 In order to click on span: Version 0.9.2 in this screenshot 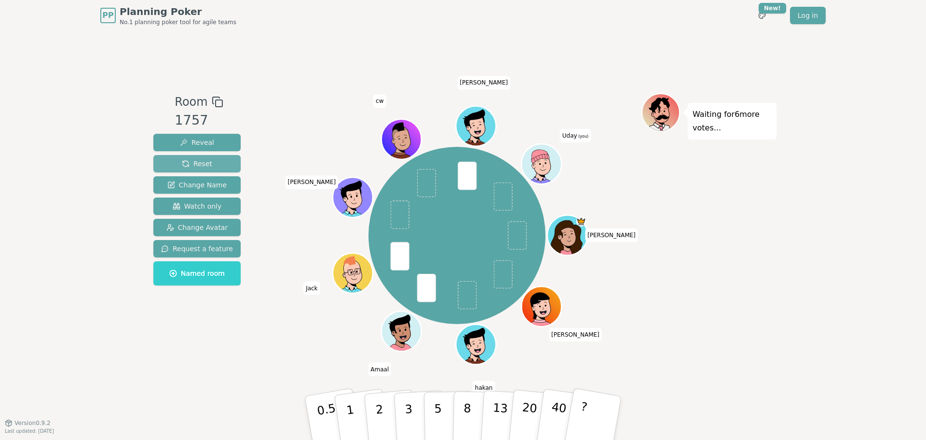, I will do `click(32, 423)`.